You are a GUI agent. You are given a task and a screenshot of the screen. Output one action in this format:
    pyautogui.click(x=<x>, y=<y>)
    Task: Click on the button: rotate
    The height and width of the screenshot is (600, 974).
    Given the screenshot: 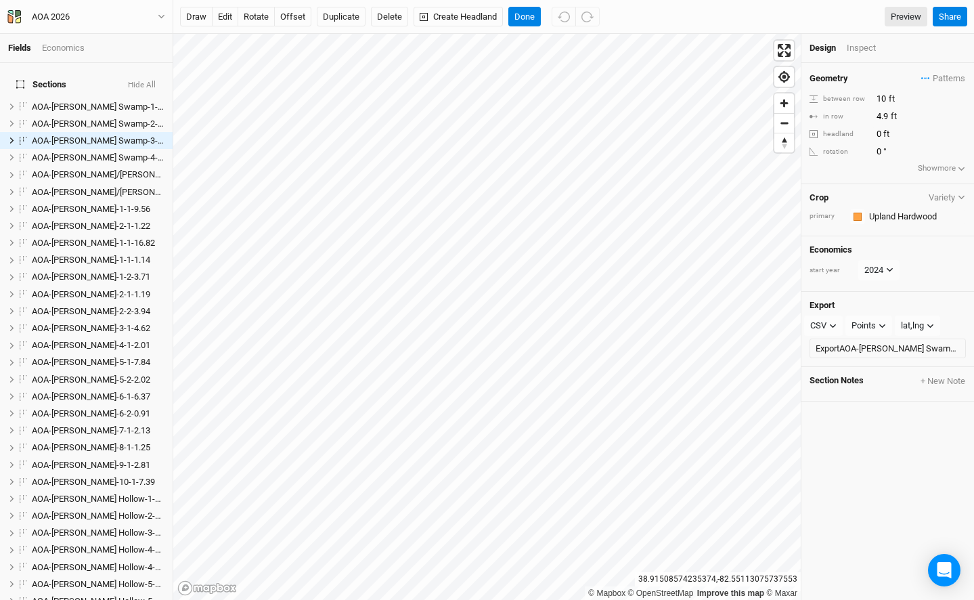 What is the action you would take?
    pyautogui.click(x=256, y=17)
    